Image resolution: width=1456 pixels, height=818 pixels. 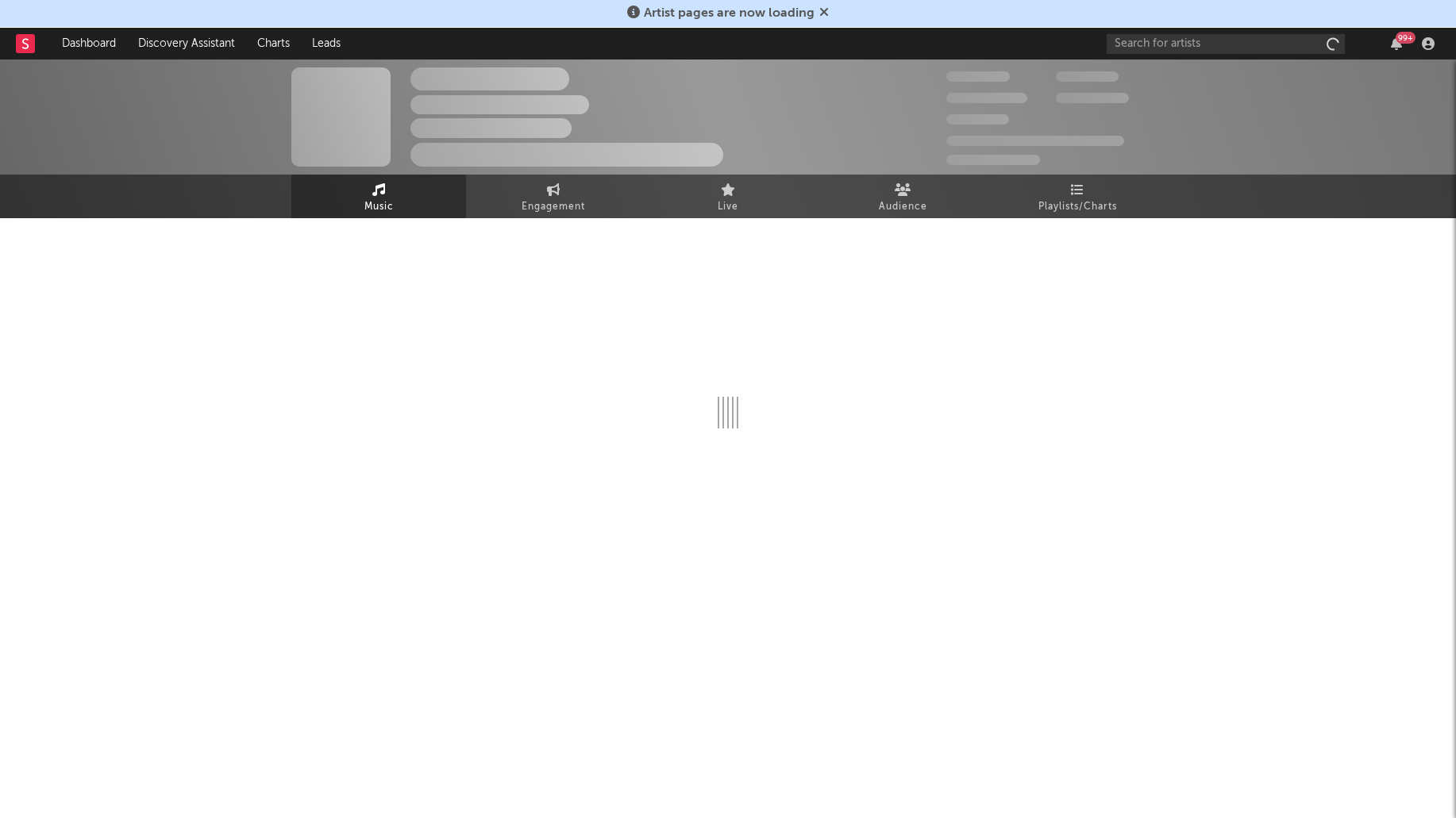 I want to click on a: Charts, so click(x=273, y=43).